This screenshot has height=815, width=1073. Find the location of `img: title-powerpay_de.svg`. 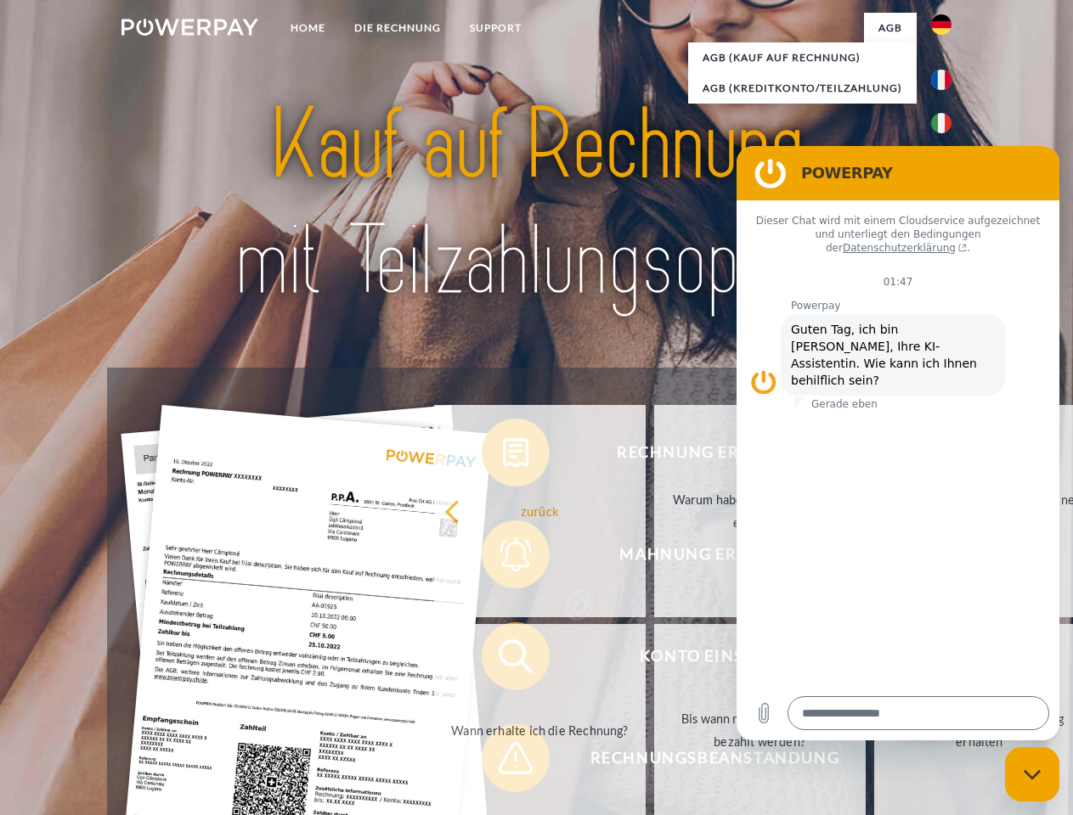

img: title-powerpay_de.svg is located at coordinates (536, 203).